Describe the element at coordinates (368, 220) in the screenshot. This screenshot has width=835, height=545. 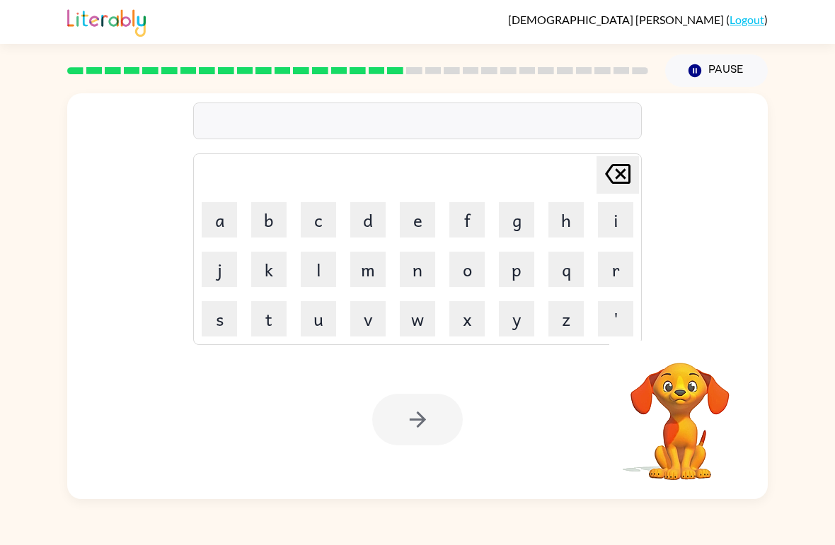
I see `button: d` at that location.